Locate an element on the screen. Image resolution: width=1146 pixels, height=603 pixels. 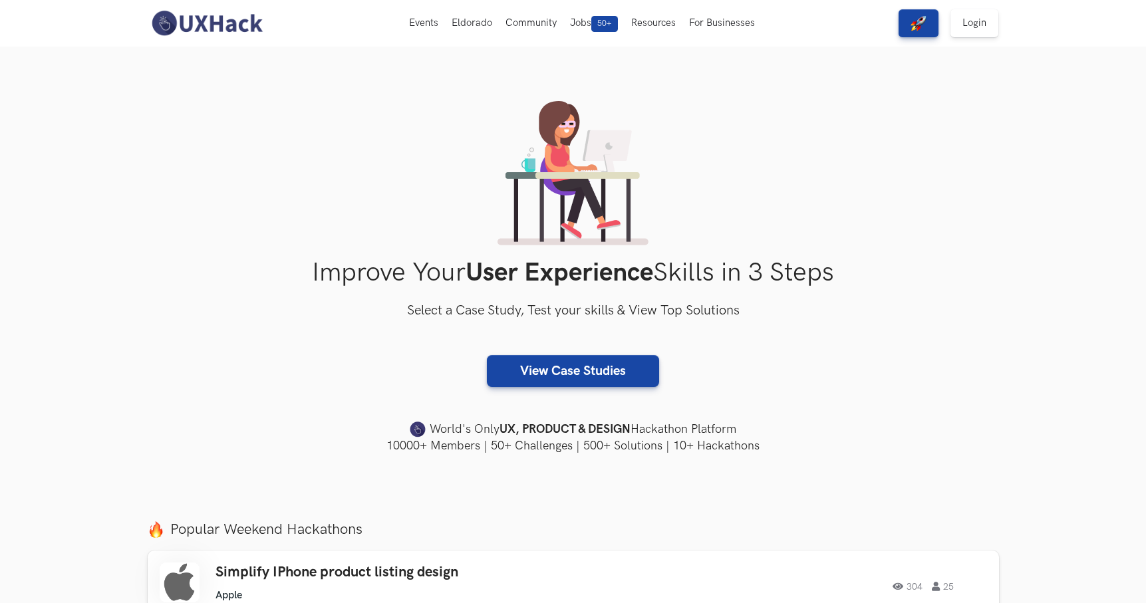
h3: Simplify IPhone product listing design is located at coordinates (404, 573).